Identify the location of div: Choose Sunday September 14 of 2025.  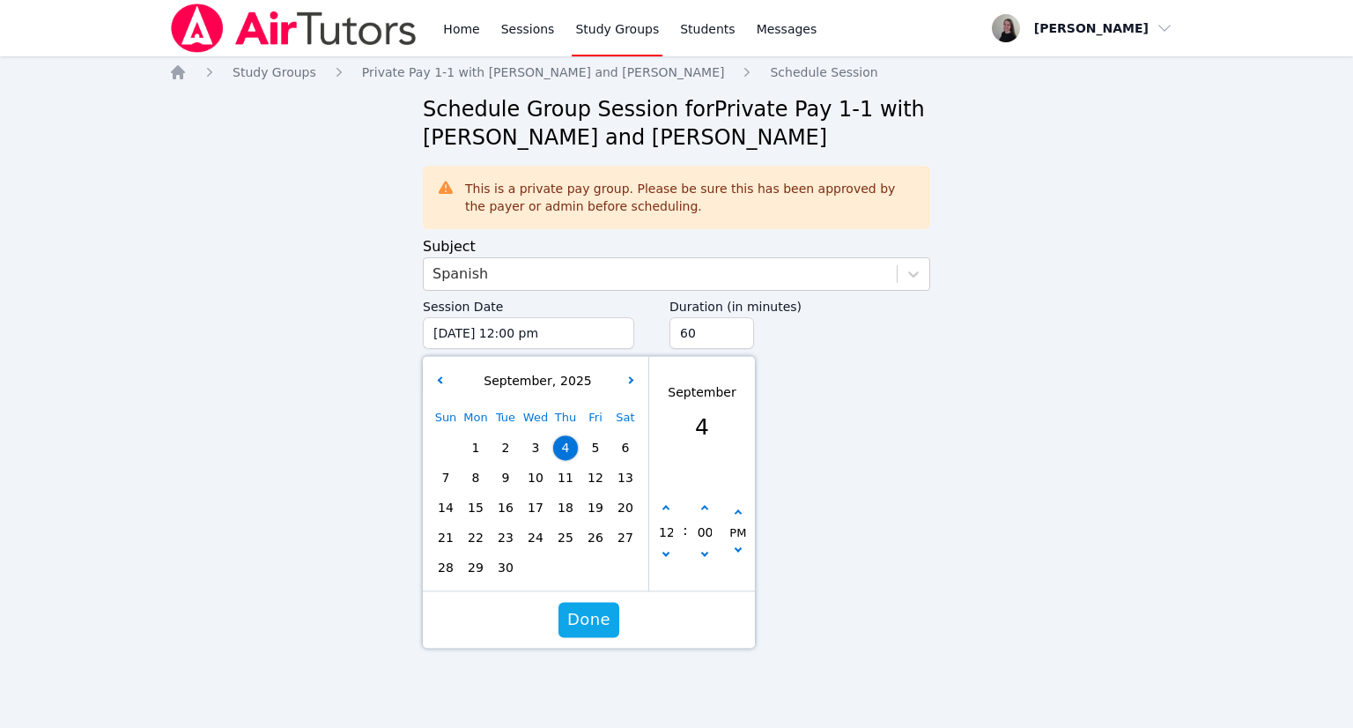
(446, 508).